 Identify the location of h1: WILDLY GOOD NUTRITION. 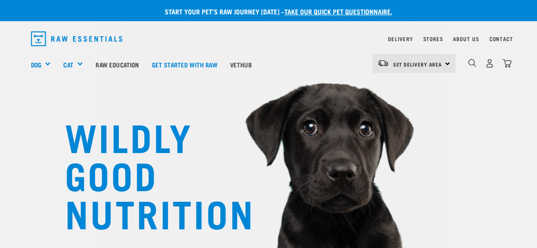
(150, 174).